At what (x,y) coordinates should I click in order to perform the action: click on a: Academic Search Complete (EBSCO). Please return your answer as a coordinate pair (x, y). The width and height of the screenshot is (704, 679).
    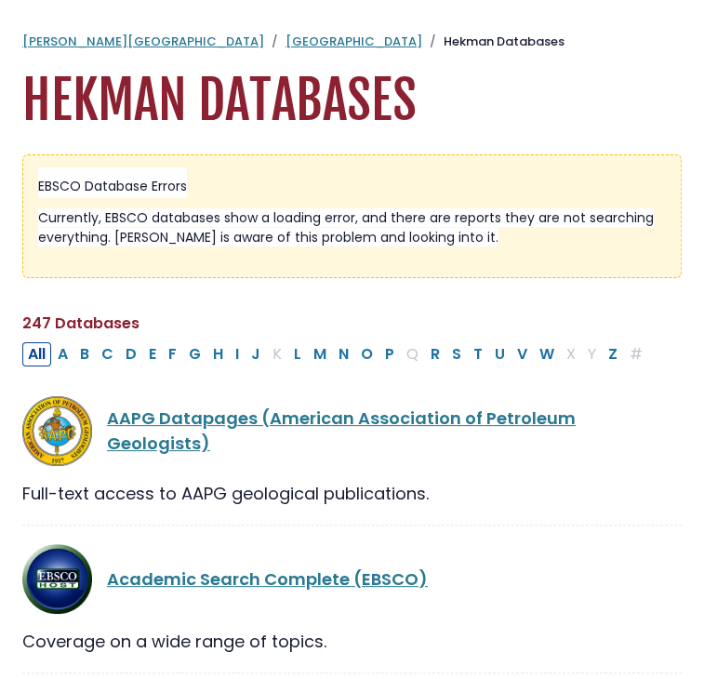
    Looking at the image, I should click on (267, 578).